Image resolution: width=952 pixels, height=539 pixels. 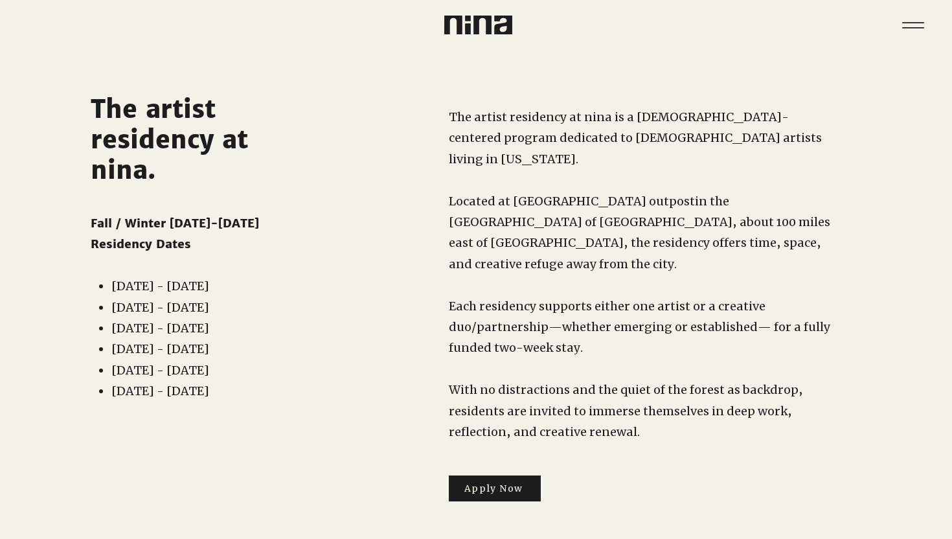 What do you see at coordinates (169, 139) in the screenshot?
I see `span: The artist residency at nina.` at bounding box center [169, 139].